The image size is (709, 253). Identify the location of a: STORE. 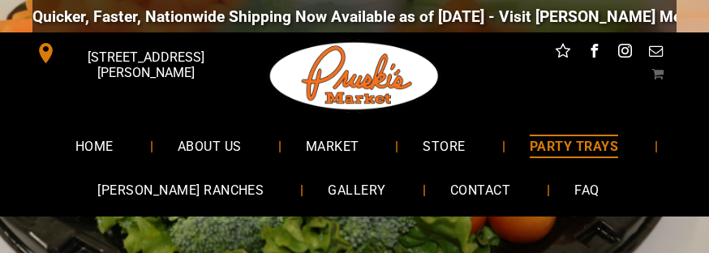
(444, 146).